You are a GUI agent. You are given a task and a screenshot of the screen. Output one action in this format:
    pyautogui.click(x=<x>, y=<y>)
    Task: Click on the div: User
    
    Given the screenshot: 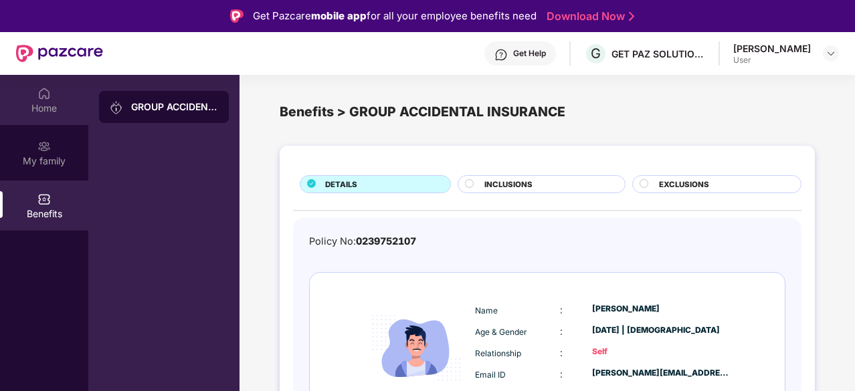 What is the action you would take?
    pyautogui.click(x=772, y=60)
    